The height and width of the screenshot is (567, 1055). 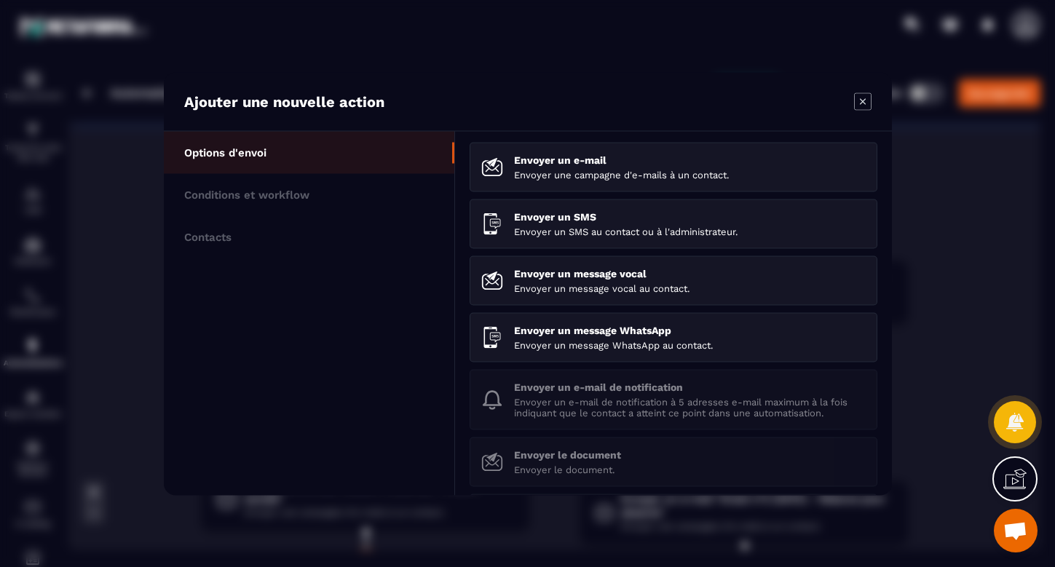 I want to click on p: Envoyer le document., so click(x=689, y=469).